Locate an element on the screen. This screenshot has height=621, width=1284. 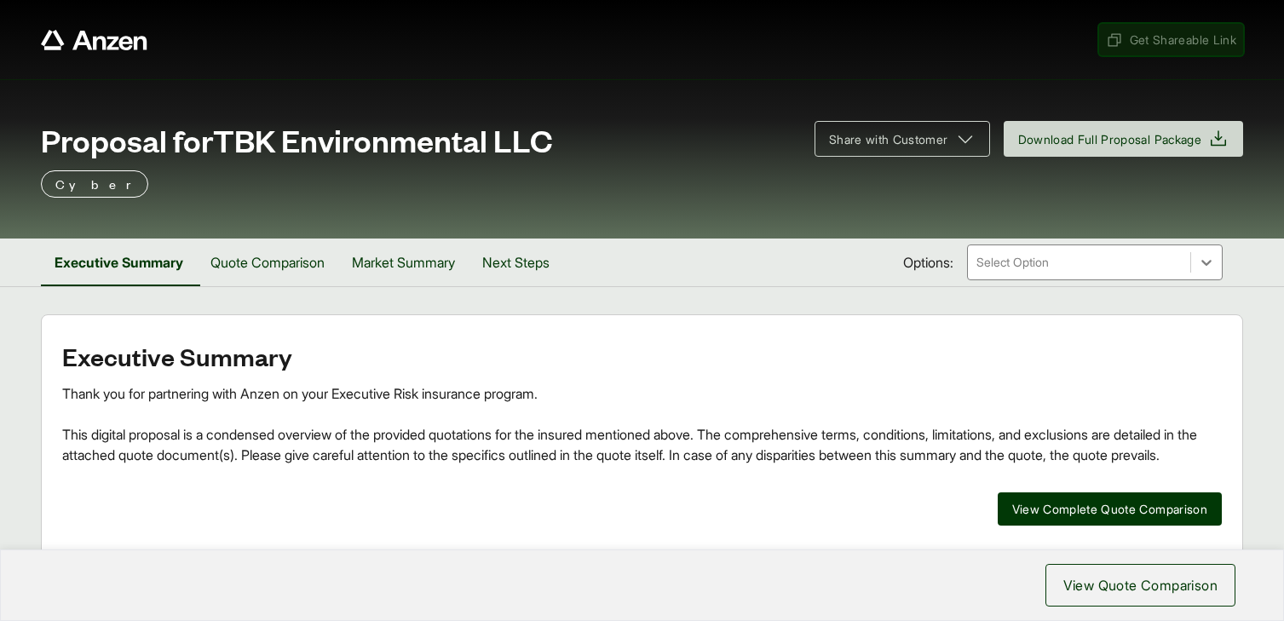
span: Download Full Proposal Package is located at coordinates (1111, 139).